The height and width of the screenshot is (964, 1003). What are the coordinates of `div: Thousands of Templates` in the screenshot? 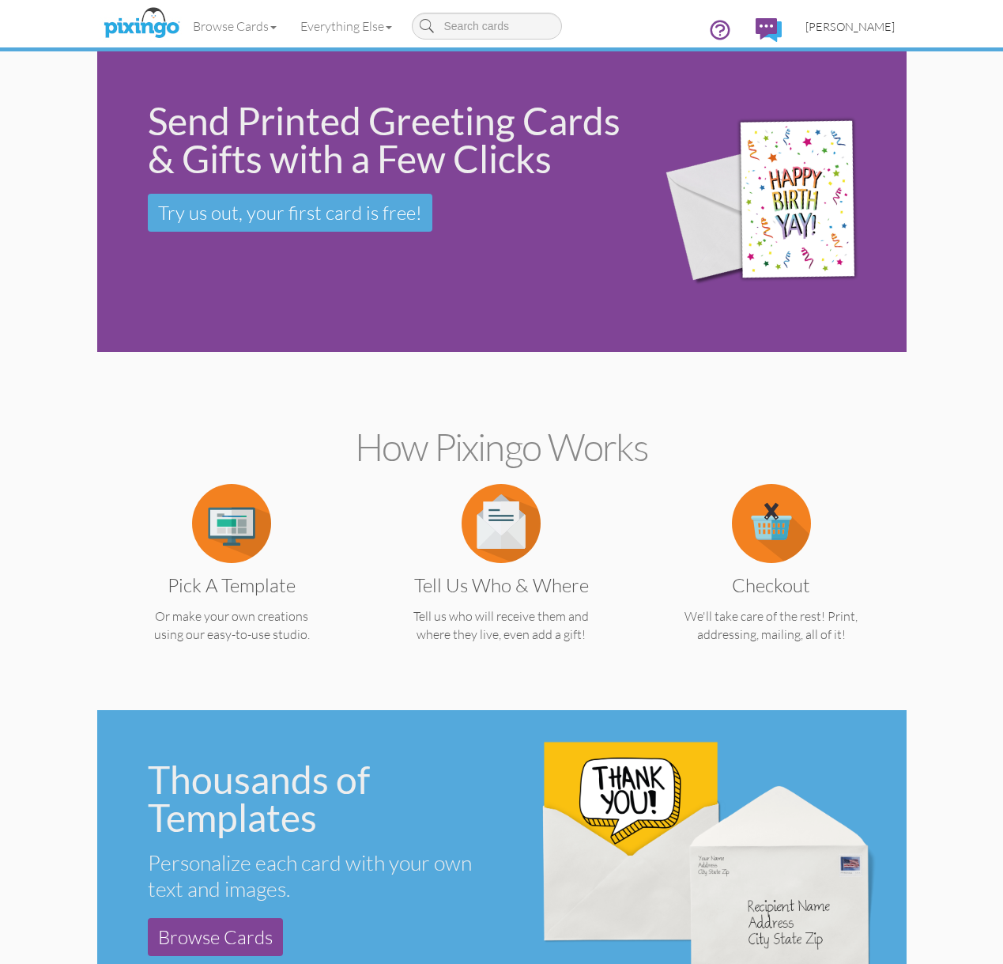 It's located at (319, 798).